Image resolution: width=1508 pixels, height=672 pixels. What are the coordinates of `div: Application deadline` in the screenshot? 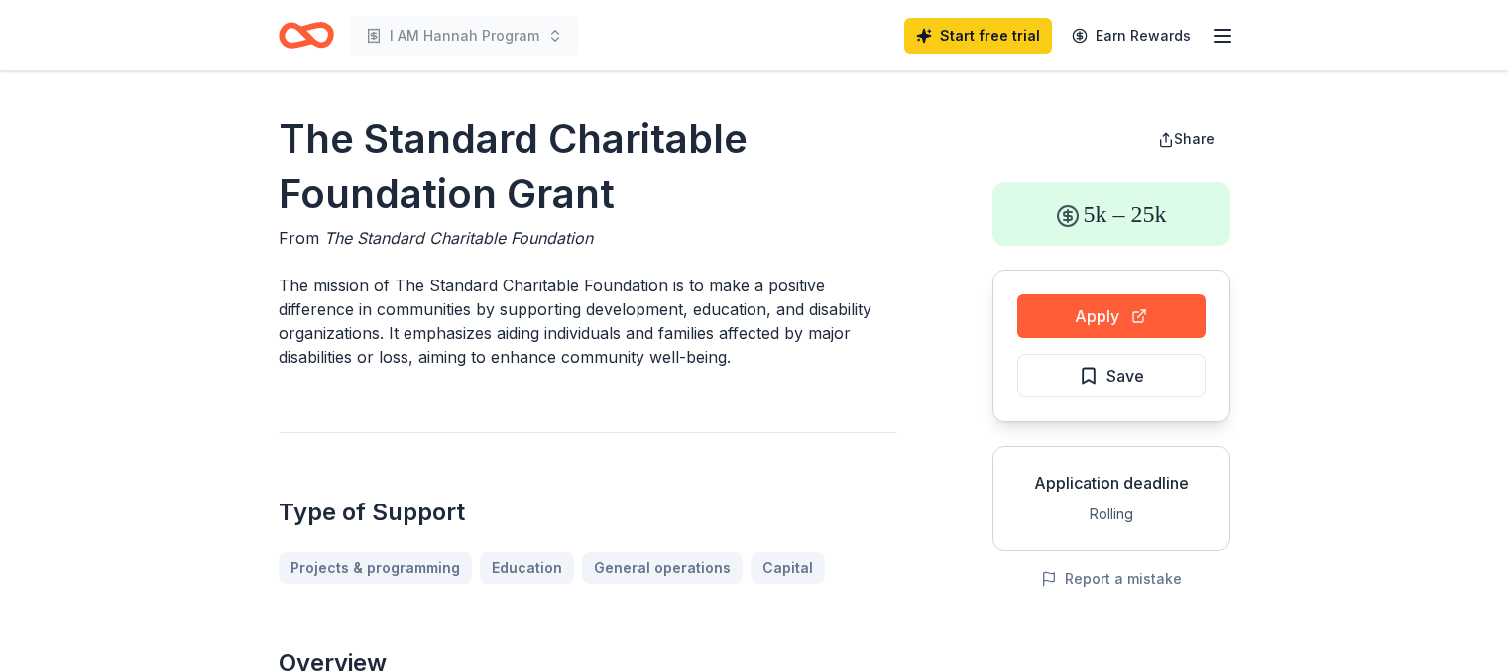 It's located at (1111, 483).